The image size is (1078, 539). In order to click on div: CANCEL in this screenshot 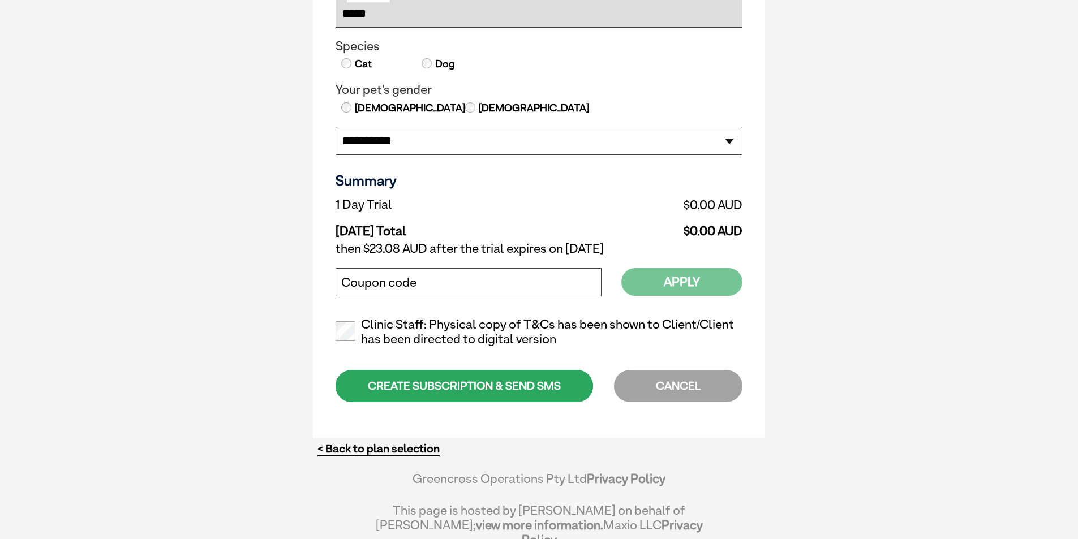, I will do `click(678, 386)`.